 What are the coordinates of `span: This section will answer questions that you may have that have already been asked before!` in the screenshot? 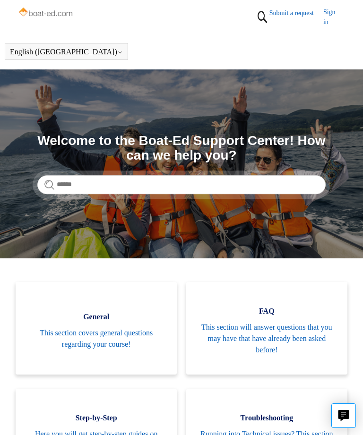 It's located at (266, 339).